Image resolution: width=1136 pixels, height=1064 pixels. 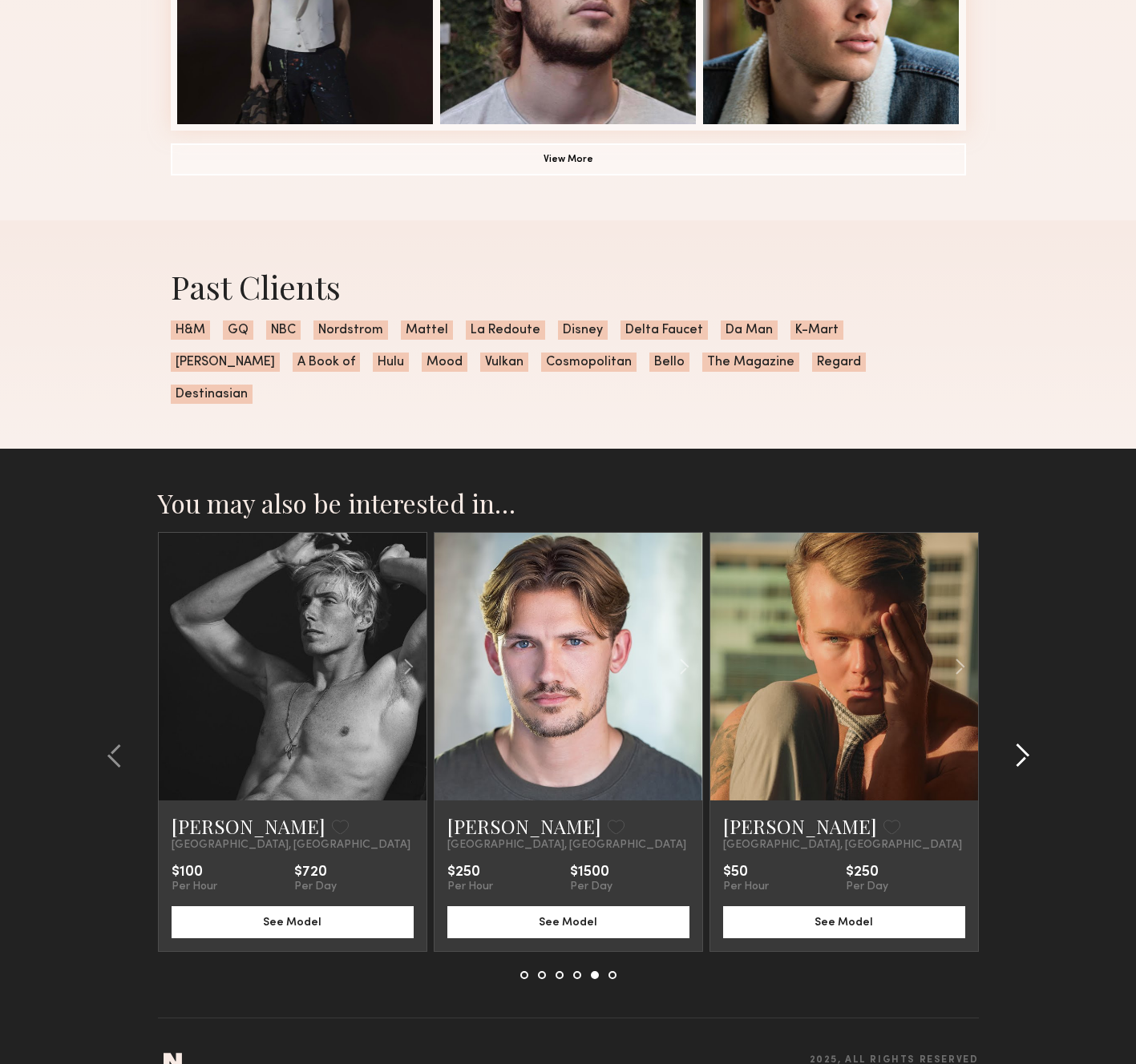 What do you see at coordinates (591, 873) in the screenshot?
I see `div: $1500` at bounding box center [591, 873].